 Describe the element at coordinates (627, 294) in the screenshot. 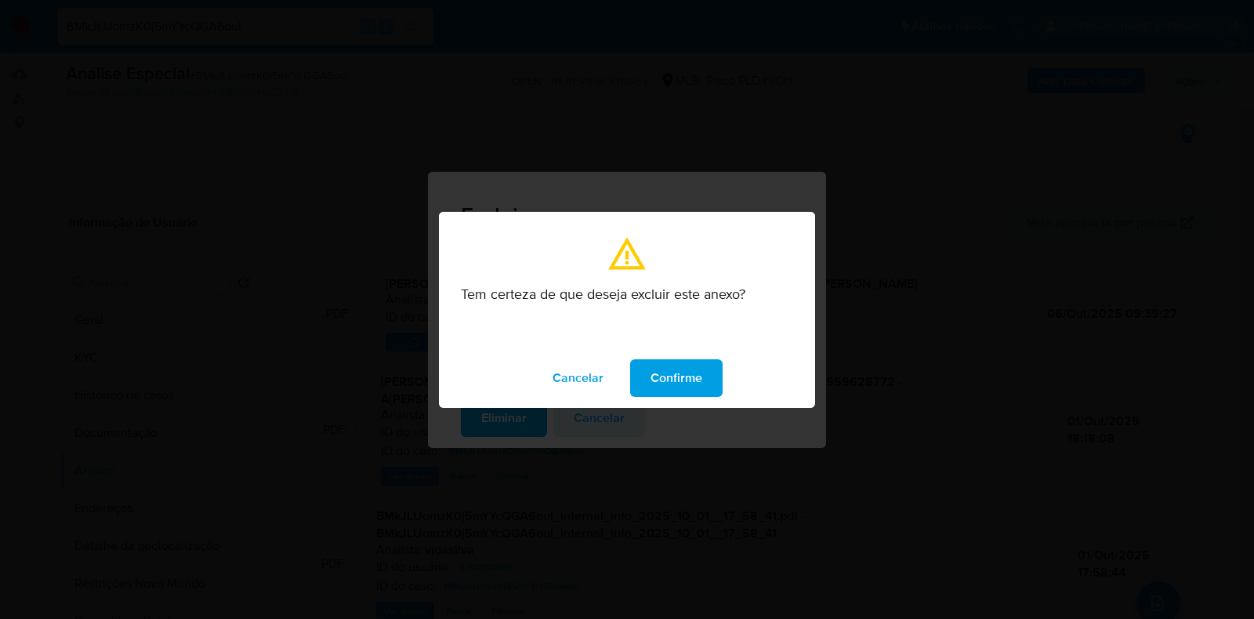

I see `p: Tem certeza de que deseja excluir este anexo?` at that location.